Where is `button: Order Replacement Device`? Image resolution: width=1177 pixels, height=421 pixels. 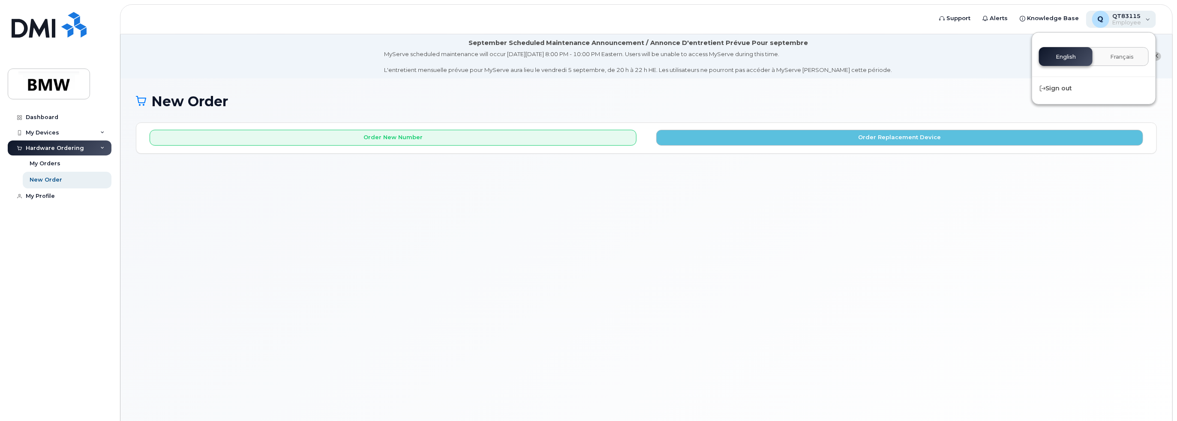
button: Order Replacement Device is located at coordinates (899, 138).